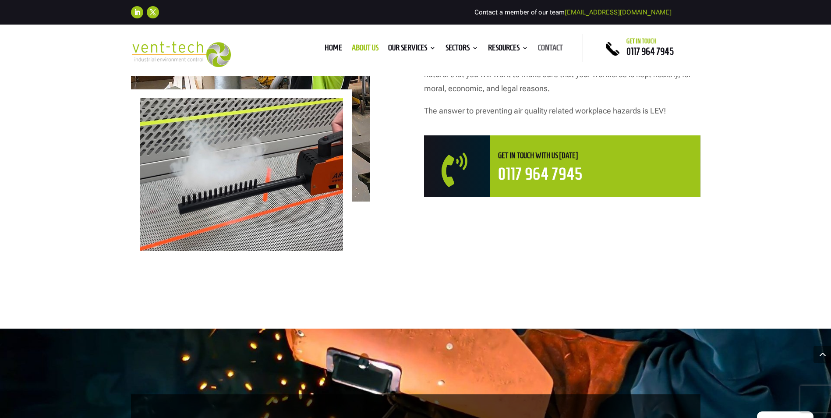  I want to click on a: Home, so click(333, 49).